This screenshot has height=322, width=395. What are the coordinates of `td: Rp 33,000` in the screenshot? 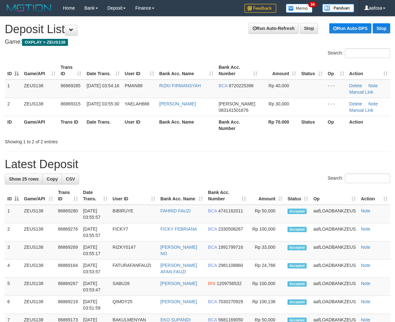 It's located at (267, 251).